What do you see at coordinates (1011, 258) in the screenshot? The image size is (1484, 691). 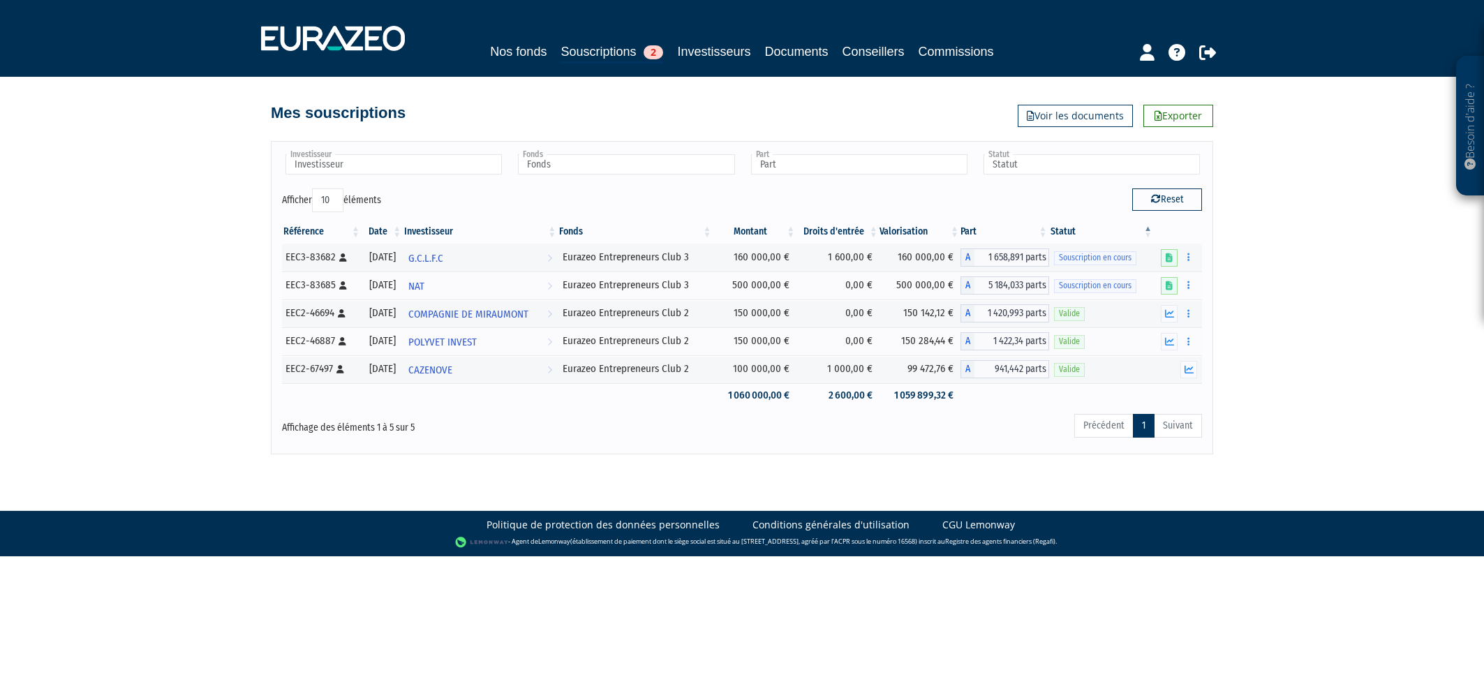 I see `span: 1 658,891 parts` at bounding box center [1011, 258].